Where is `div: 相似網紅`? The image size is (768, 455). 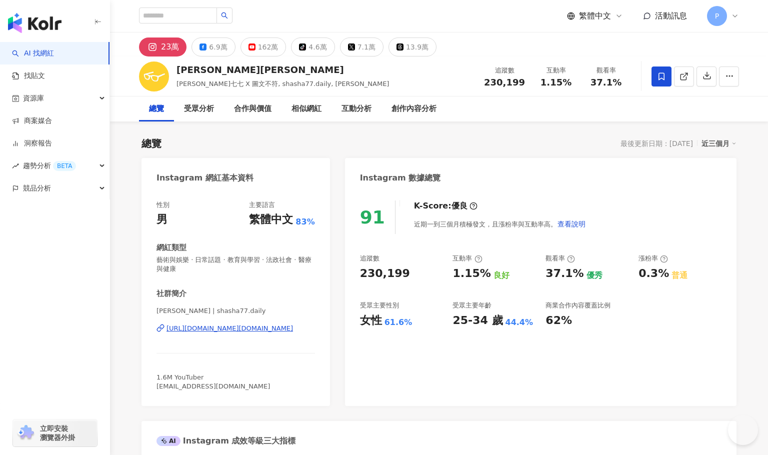 div: 相似網紅 is located at coordinates (306, 109).